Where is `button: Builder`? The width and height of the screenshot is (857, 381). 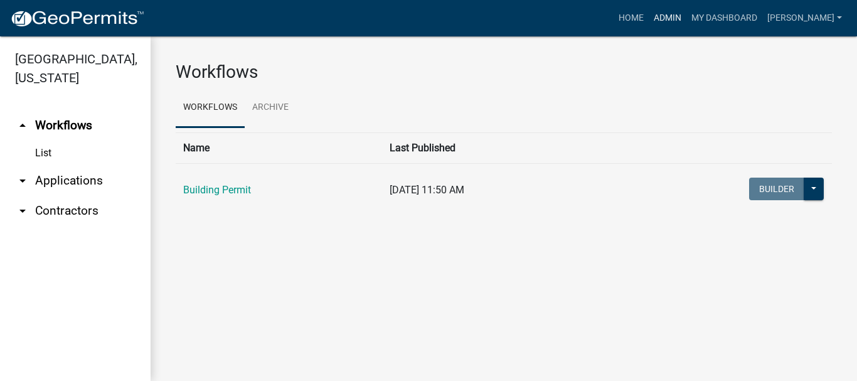
button: Builder is located at coordinates (776, 189).